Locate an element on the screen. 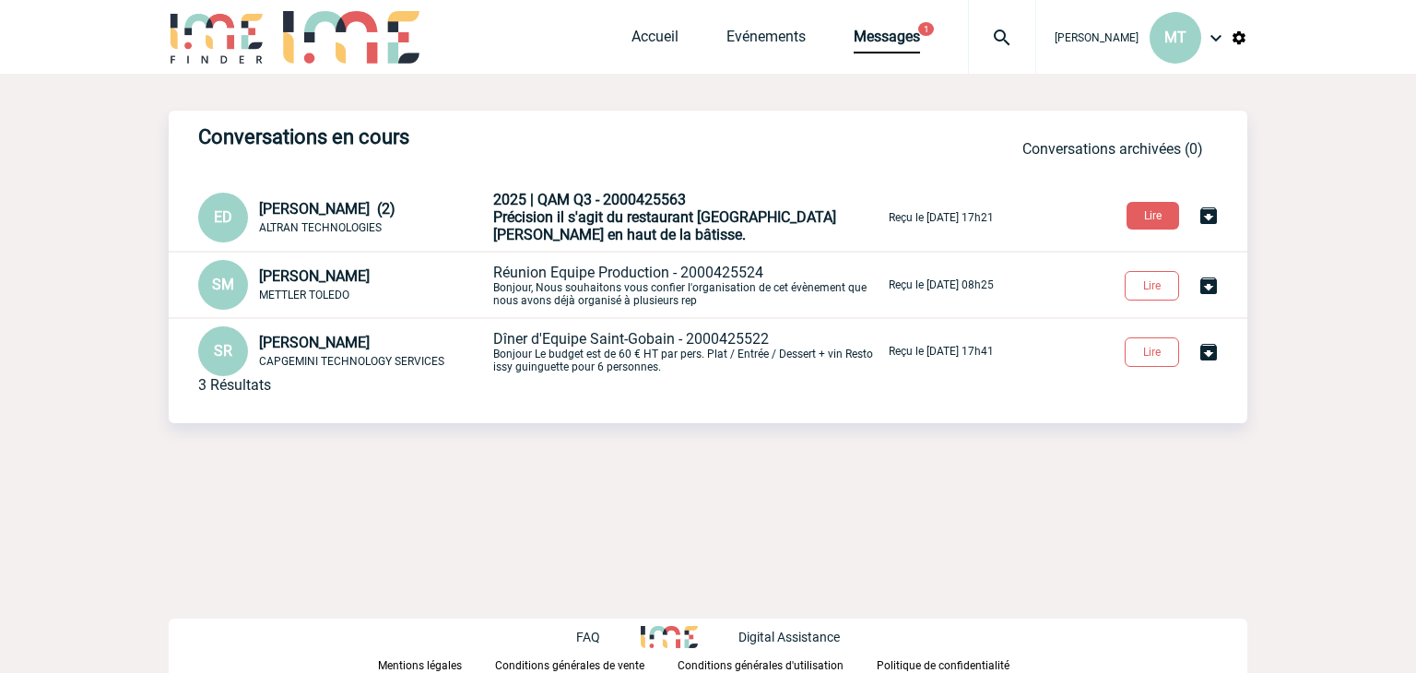 This screenshot has width=1416, height=673. p: Mentions légales is located at coordinates (420, 666).